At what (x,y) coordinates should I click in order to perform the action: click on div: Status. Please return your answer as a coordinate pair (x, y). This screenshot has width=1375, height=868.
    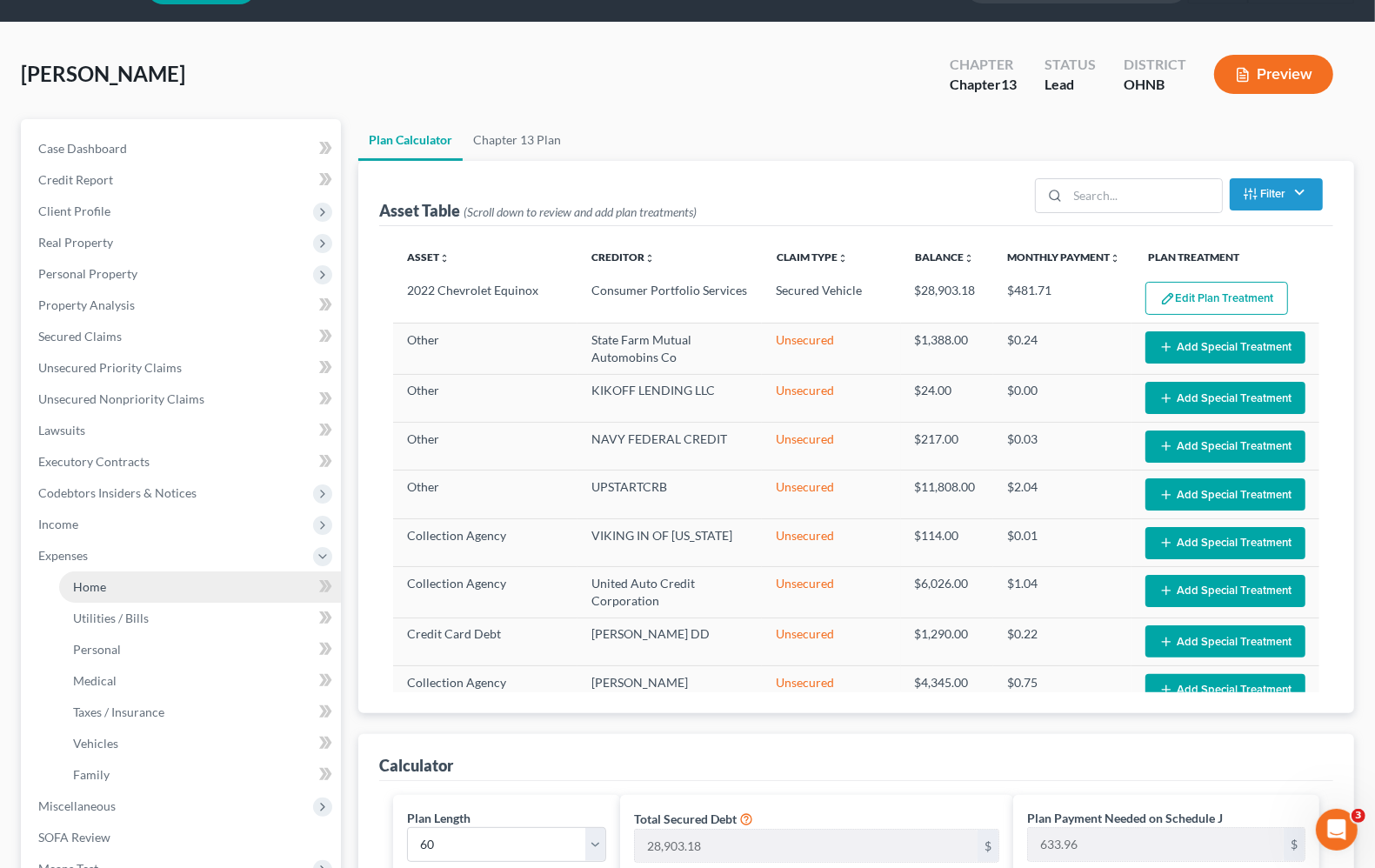
    Looking at the image, I should click on (1070, 64).